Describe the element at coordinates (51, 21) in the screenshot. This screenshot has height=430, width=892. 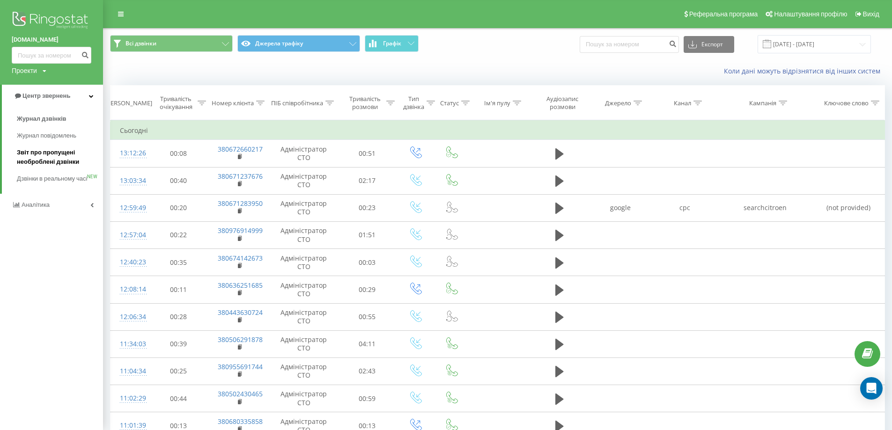
I see `img: Ringostat logo` at that location.